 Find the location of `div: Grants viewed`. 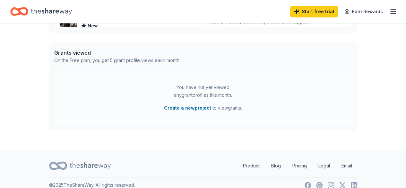

div: Grants viewed is located at coordinates (117, 53).